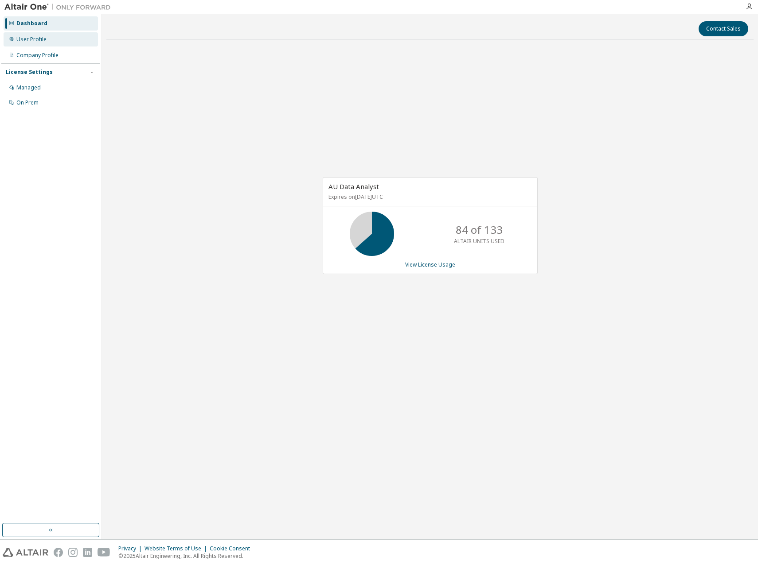  Describe the element at coordinates (104, 553) in the screenshot. I see `img: youtube.svg` at that location.